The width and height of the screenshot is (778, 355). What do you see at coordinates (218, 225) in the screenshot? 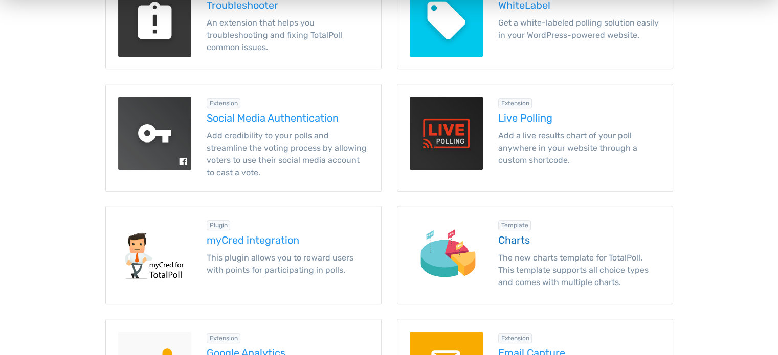
I see `div: Plugin` at bounding box center [218, 225].